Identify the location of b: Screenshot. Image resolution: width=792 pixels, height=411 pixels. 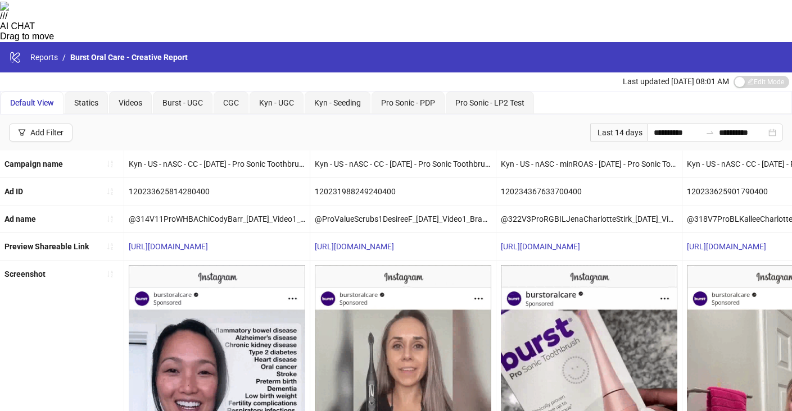
(25, 274).